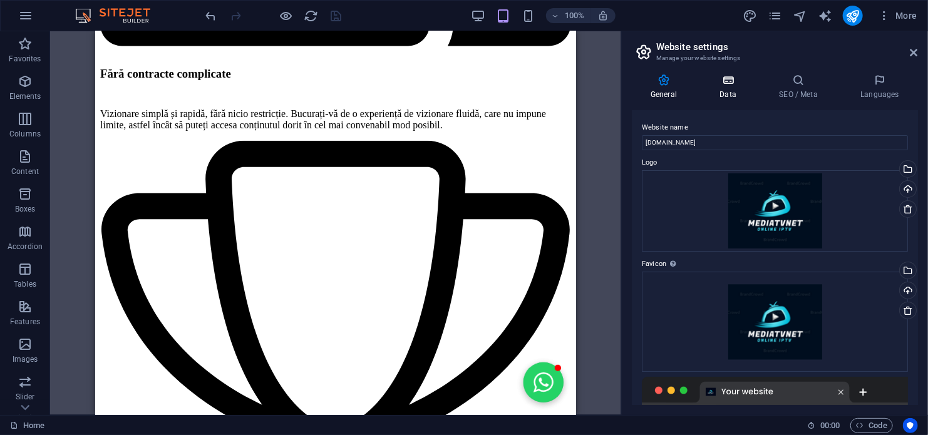  What do you see at coordinates (211, 16) in the screenshot?
I see `button: undo` at bounding box center [211, 16].